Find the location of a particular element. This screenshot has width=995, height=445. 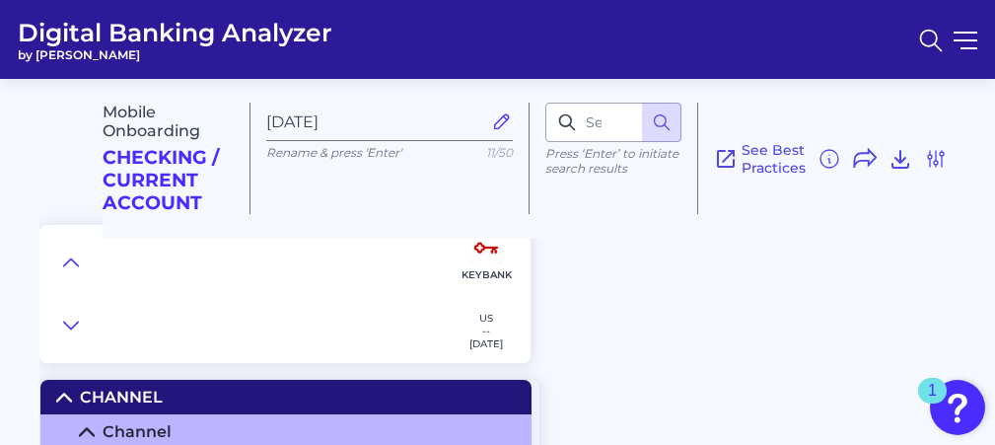

h2: Checking / Current Account is located at coordinates (168, 180).